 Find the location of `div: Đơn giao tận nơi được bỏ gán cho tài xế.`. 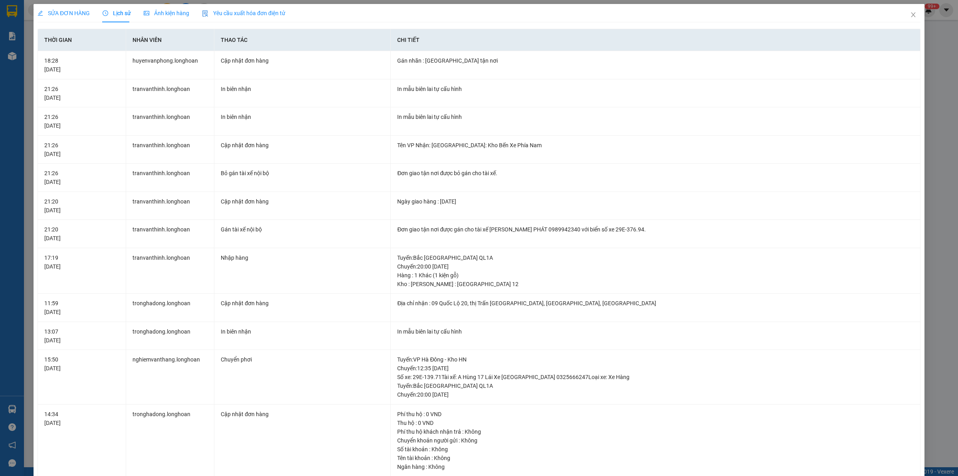

div: Đơn giao tận nơi được bỏ gán cho tài xế. is located at coordinates (655, 173).